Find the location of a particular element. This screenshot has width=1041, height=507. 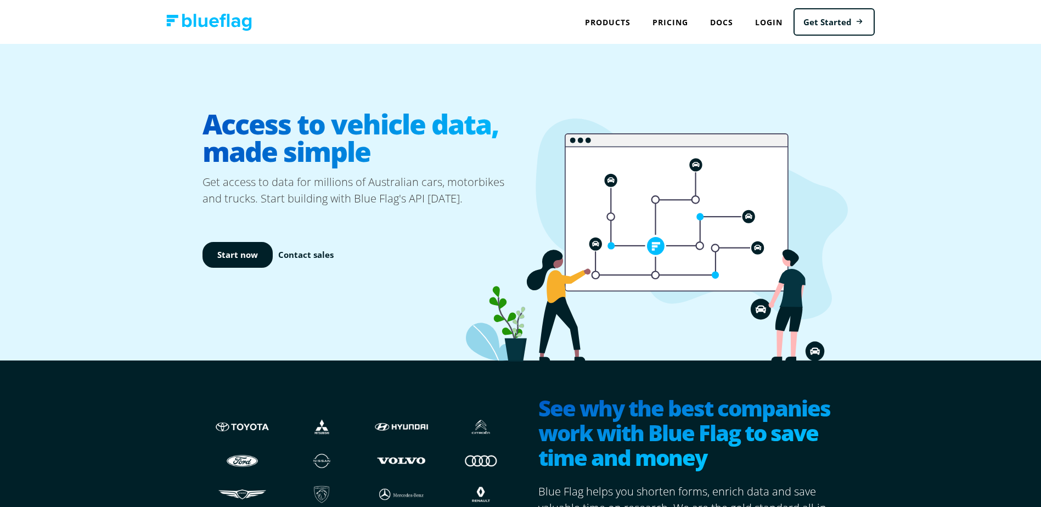

h1: Access to vehicle data, made simple is located at coordinates (361, 138).